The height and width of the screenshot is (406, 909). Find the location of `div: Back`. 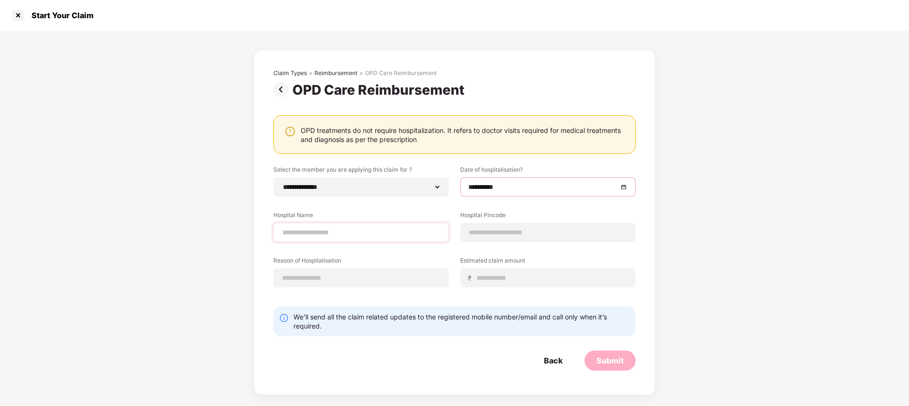

div: Back is located at coordinates (553, 360).